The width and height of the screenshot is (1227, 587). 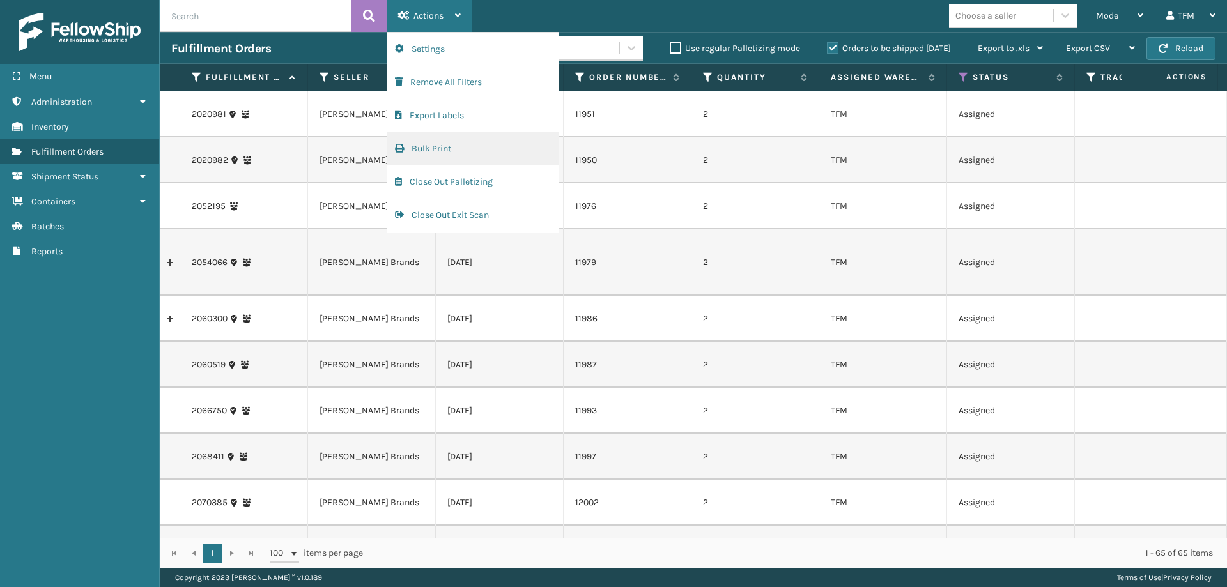 What do you see at coordinates (797, 553) in the screenshot?
I see `div: 1 - 65 of 65 items` at bounding box center [797, 553].